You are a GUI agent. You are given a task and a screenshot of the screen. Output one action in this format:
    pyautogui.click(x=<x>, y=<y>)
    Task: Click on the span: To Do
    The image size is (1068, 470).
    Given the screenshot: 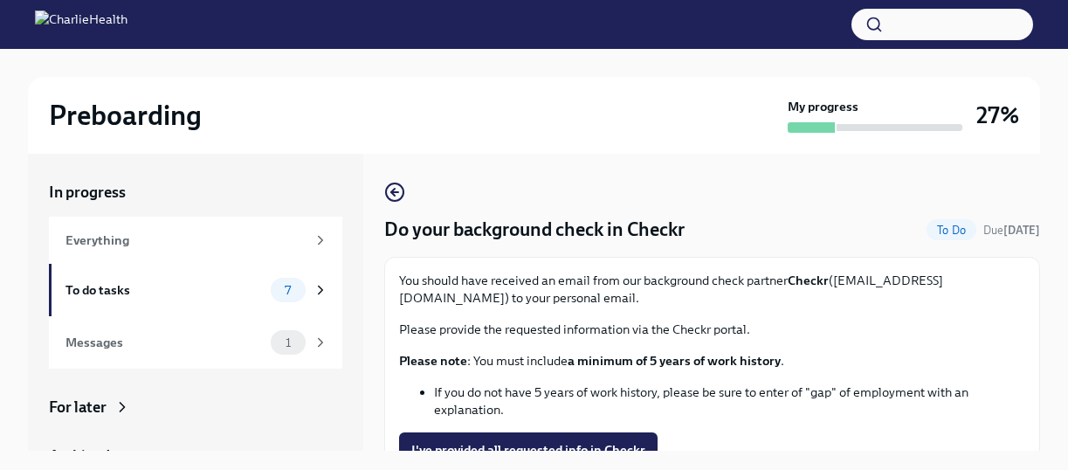 What is the action you would take?
    pyautogui.click(x=951, y=230)
    